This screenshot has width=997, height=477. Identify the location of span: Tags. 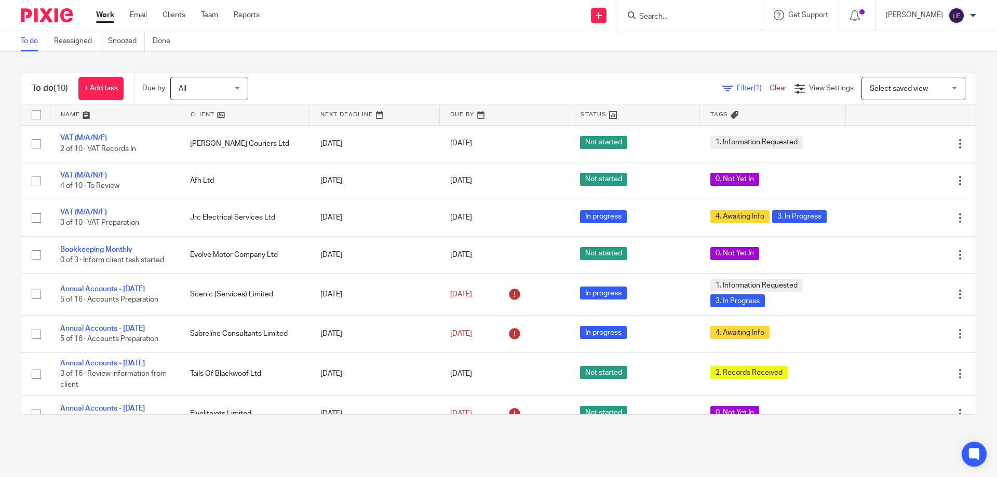
(719, 114).